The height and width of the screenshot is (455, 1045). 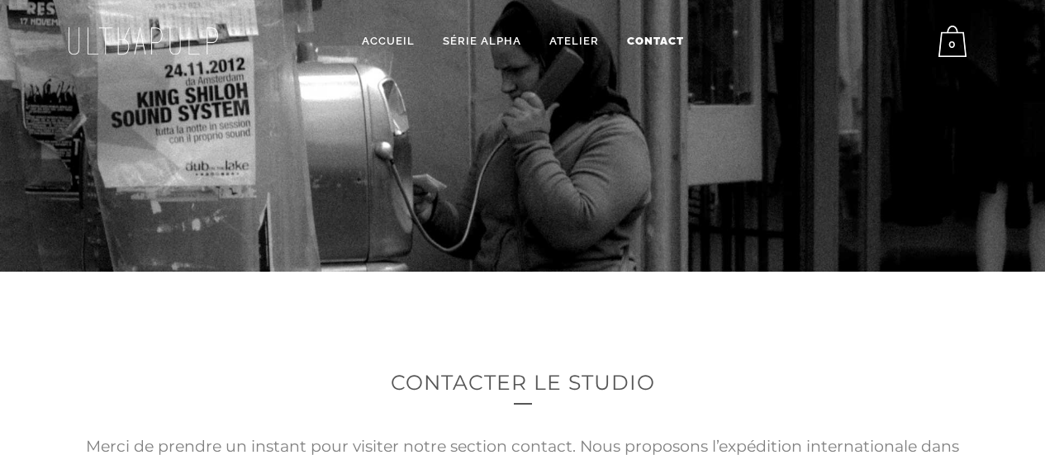 I want to click on span: Accueil, so click(x=388, y=40).